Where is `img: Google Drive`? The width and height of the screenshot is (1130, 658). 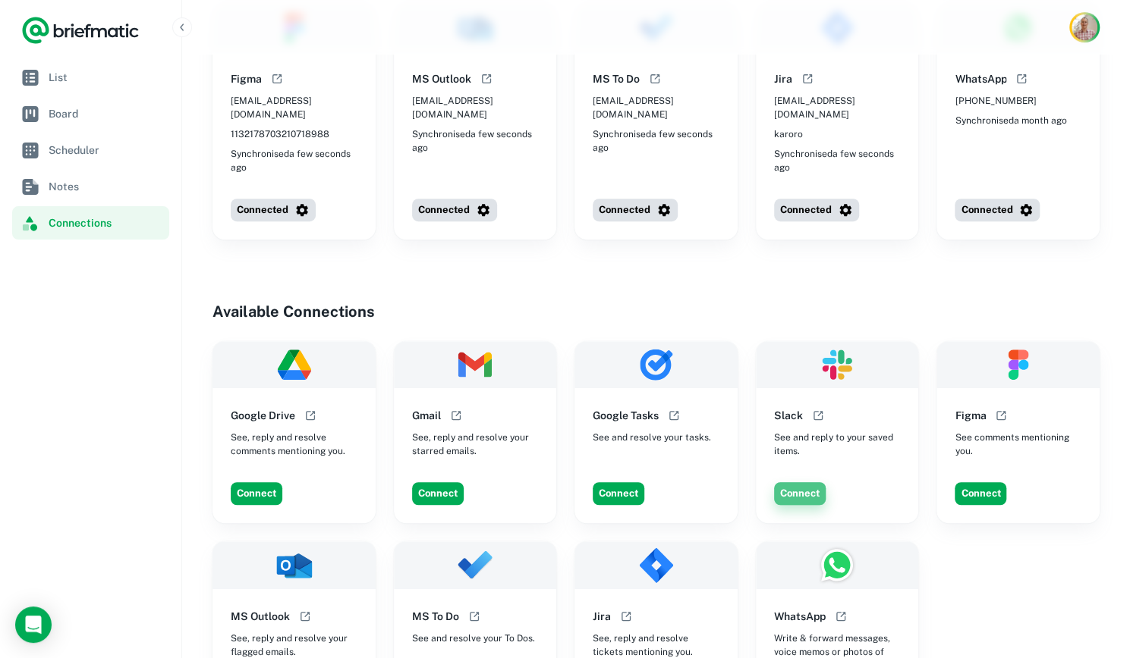 img: Google Drive is located at coordinates (294, 365).